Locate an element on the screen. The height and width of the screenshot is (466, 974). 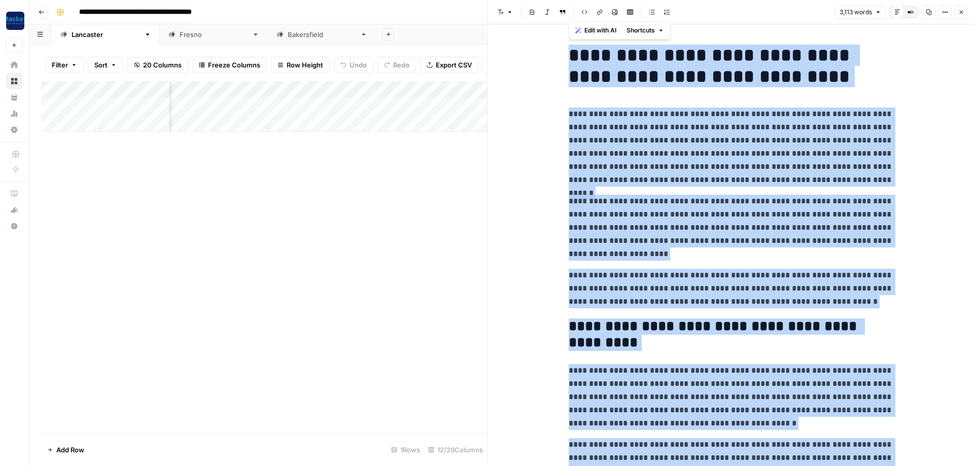
button: 20 Columns is located at coordinates (158, 65).